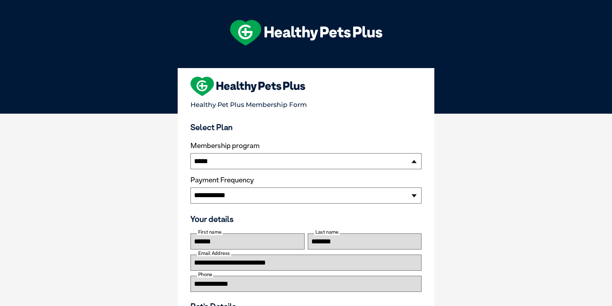 This screenshot has height=306, width=612. I want to click on p: Healthy Pet Plus Membership Form, so click(306, 103).